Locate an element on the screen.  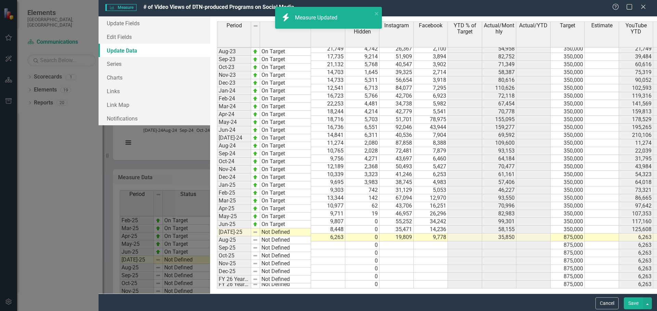
td: 54,323 is located at coordinates (636, 175).